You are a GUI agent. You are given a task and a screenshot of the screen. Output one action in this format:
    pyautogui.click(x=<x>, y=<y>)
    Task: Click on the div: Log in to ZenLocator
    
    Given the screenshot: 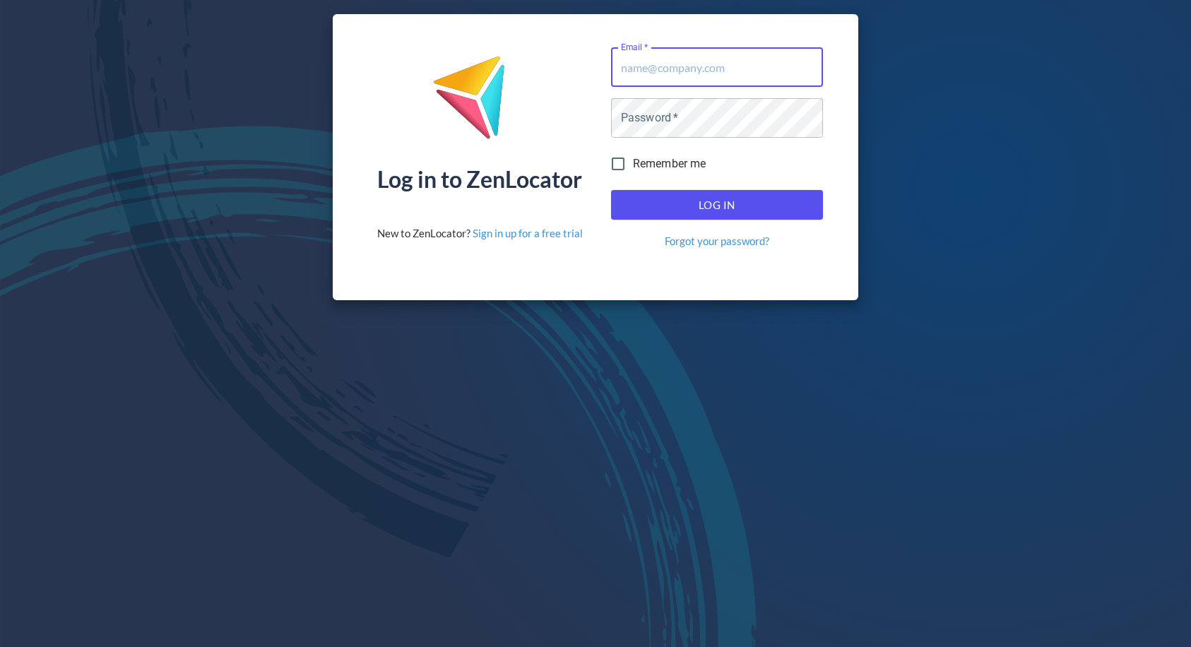 What is the action you would take?
    pyautogui.click(x=479, y=179)
    